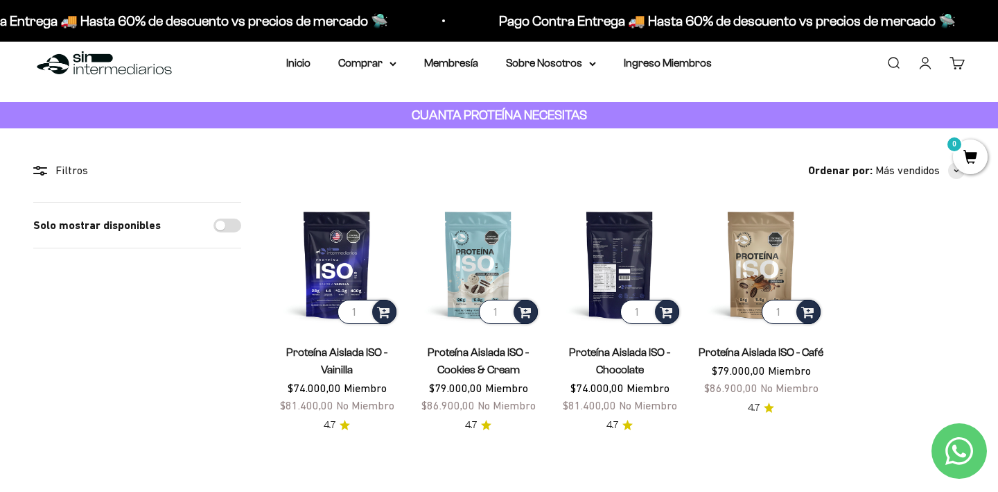 The image size is (998, 492). What do you see at coordinates (620, 264) in the screenshot?
I see `img: Proteína Aislada ISO - Chocolate` at bounding box center [620, 264].